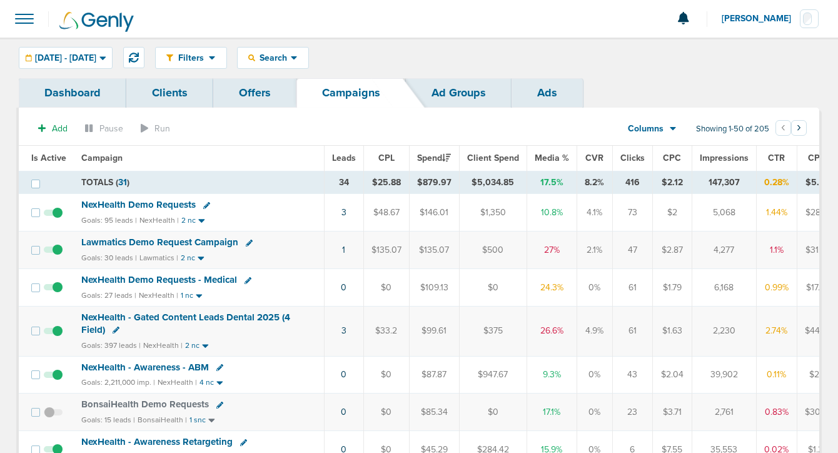 The height and width of the screenshot is (453, 838). Describe the element at coordinates (552, 213) in the screenshot. I see `td: 10.8%` at that location.